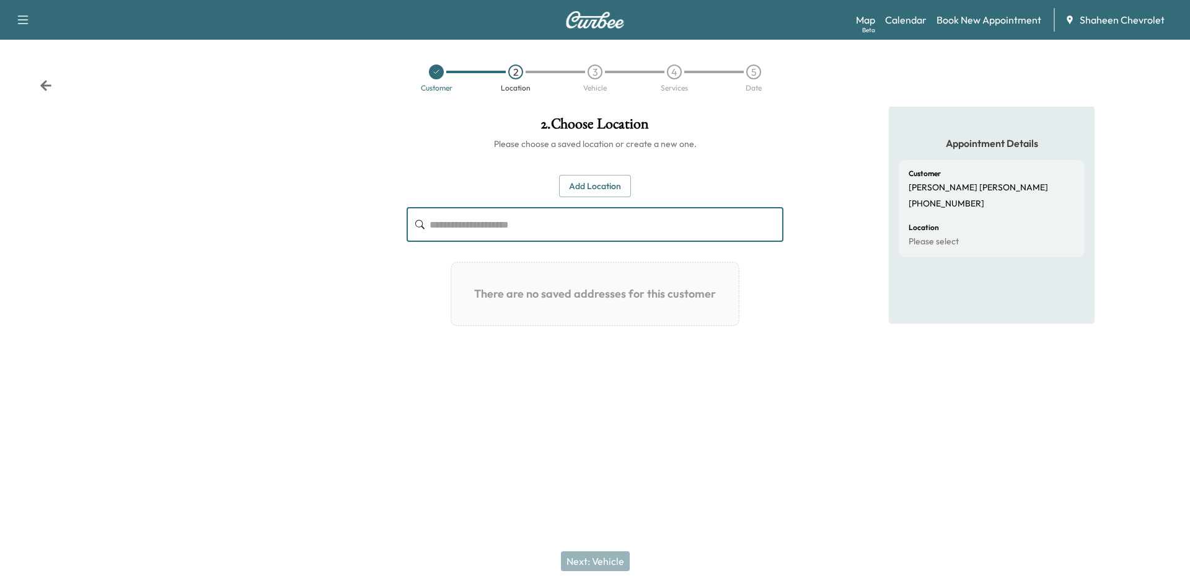 The width and height of the screenshot is (1190, 586). Describe the element at coordinates (989, 20) in the screenshot. I see `a: Book New Appointment` at that location.